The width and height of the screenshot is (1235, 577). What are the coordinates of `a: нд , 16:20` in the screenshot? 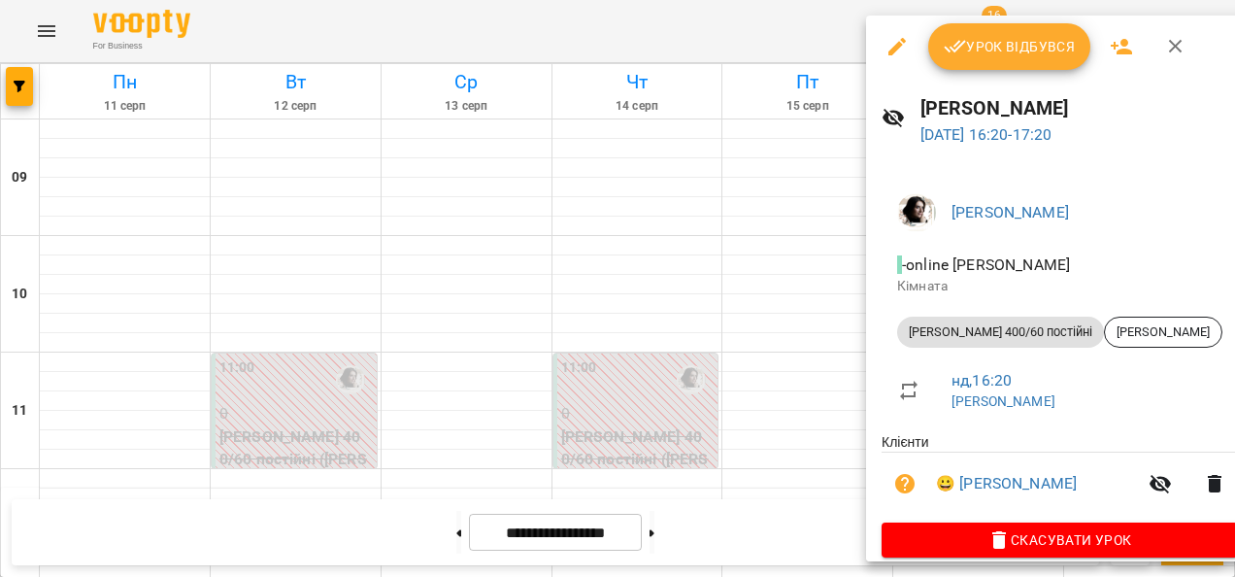 It's located at (982, 380).